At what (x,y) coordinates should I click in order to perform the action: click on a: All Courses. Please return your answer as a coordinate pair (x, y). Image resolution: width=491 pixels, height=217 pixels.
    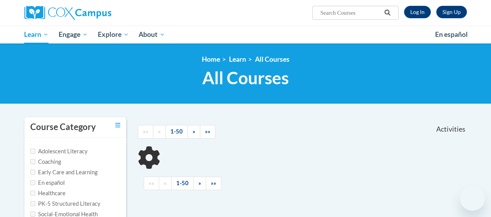
    Looking at the image, I should click on (272, 59).